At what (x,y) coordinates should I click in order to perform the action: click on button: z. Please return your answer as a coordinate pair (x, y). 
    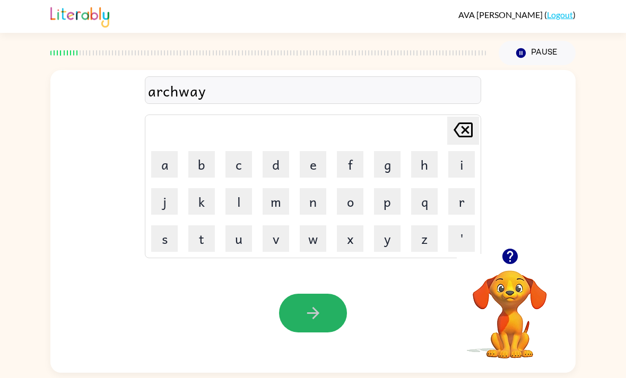
    Looking at the image, I should click on (424, 239).